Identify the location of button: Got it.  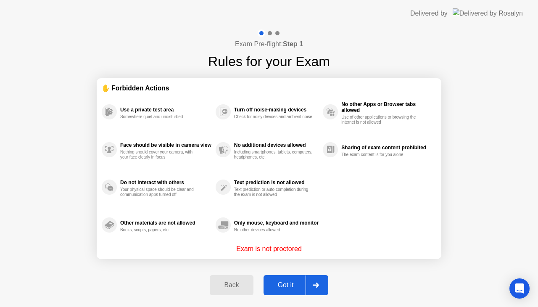
(296, 285).